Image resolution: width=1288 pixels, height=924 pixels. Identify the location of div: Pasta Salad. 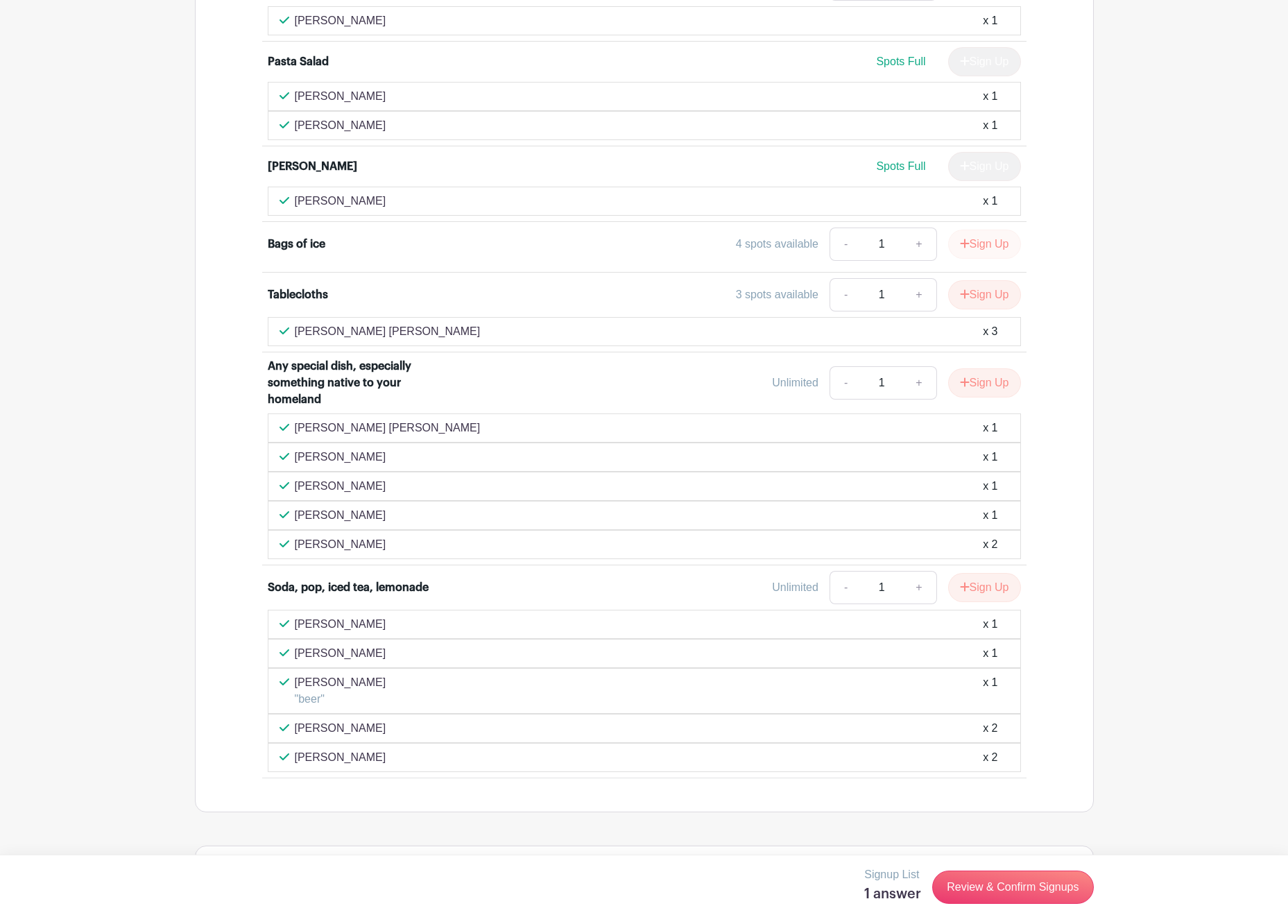
(298, 62).